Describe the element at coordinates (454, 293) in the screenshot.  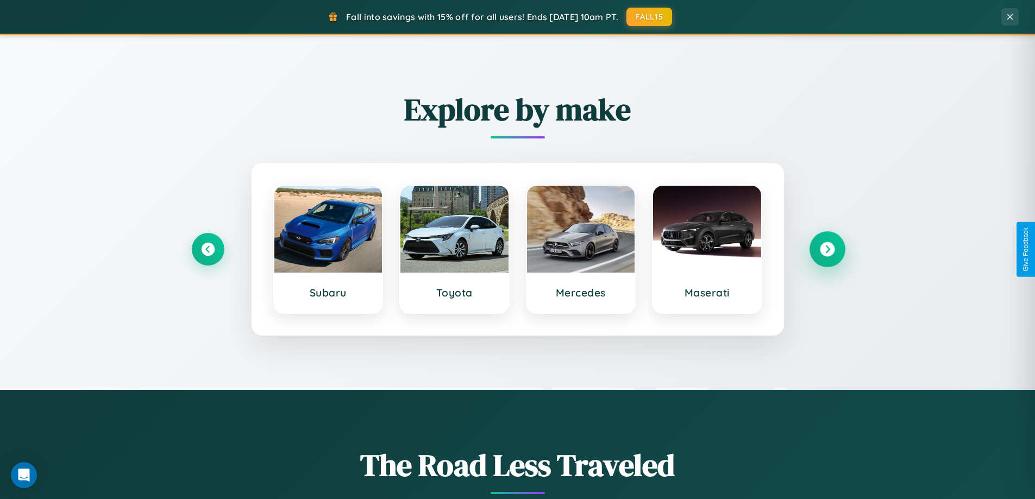
I see `h3: Toyota` at that location.